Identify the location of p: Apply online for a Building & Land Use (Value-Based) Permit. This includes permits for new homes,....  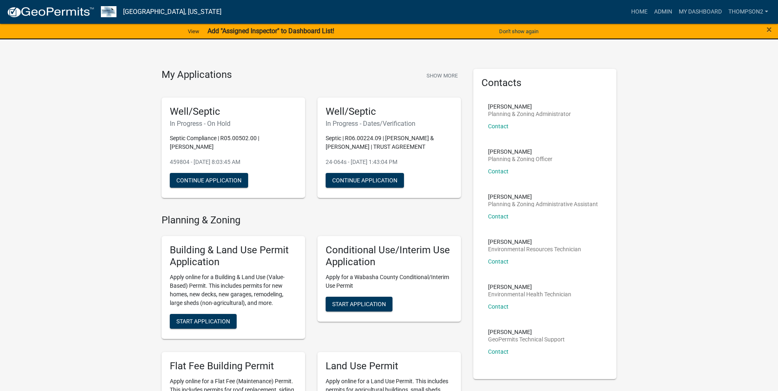
(233, 290).